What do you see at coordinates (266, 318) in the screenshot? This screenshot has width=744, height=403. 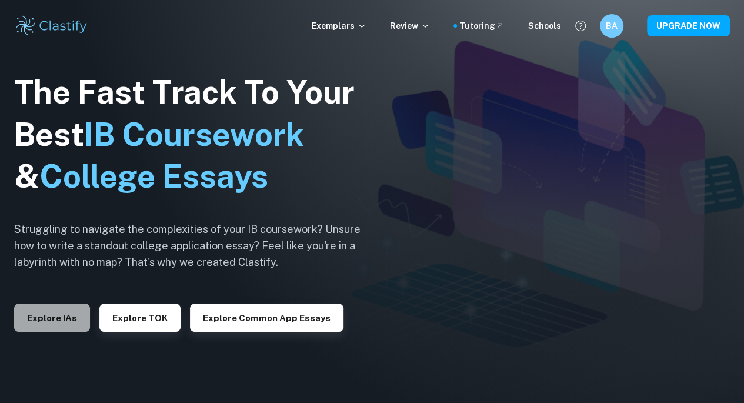 I see `button: Explore Common App essays` at bounding box center [266, 318].